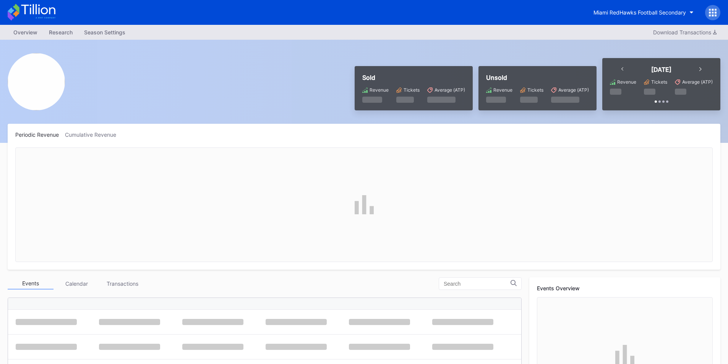  I want to click on div: Unsold, so click(537, 78).